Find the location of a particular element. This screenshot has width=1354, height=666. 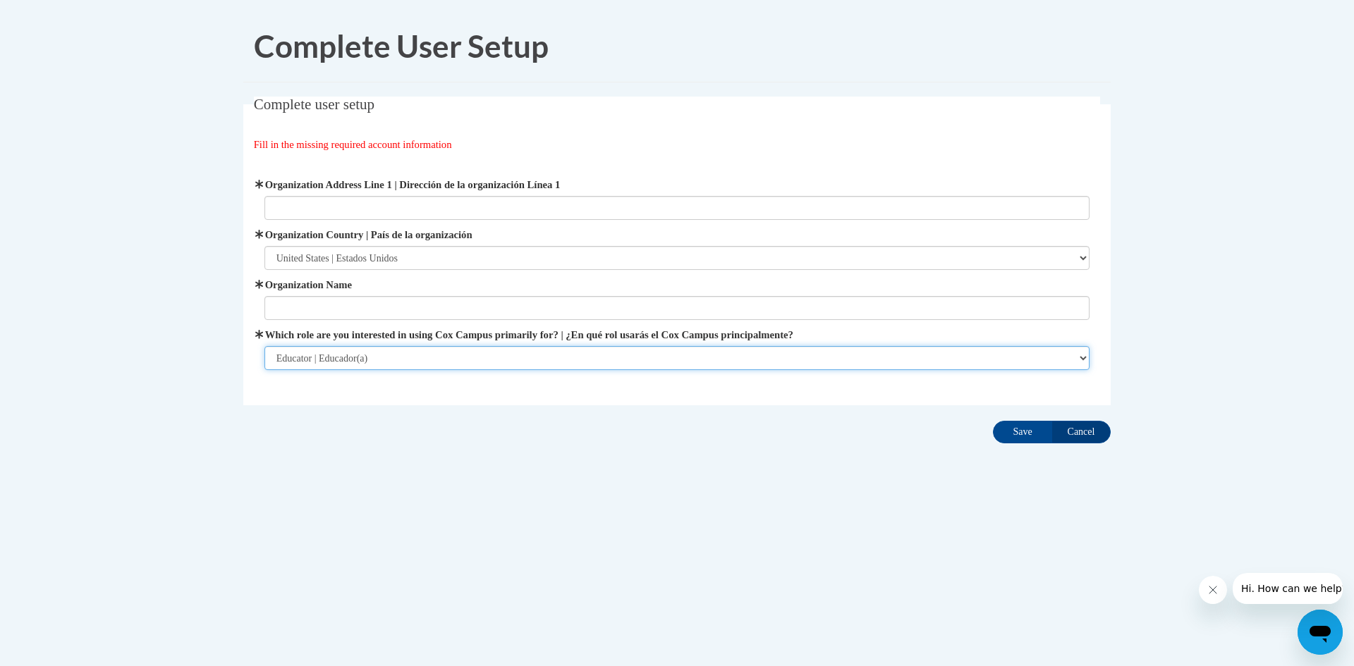

input: Cancel is located at coordinates (1081, 432).